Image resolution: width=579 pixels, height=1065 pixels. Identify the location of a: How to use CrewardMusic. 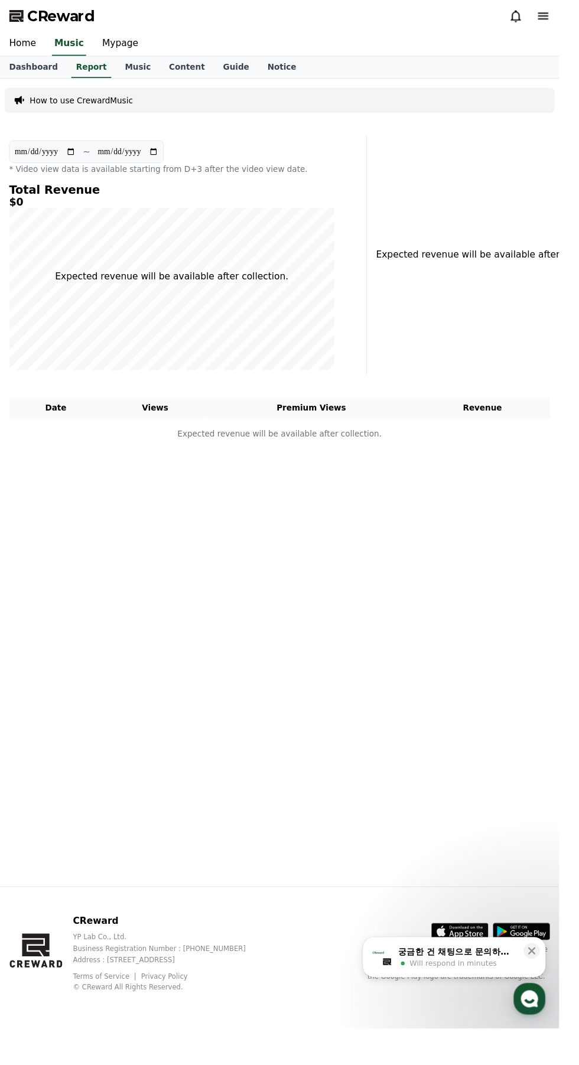
(84, 104).